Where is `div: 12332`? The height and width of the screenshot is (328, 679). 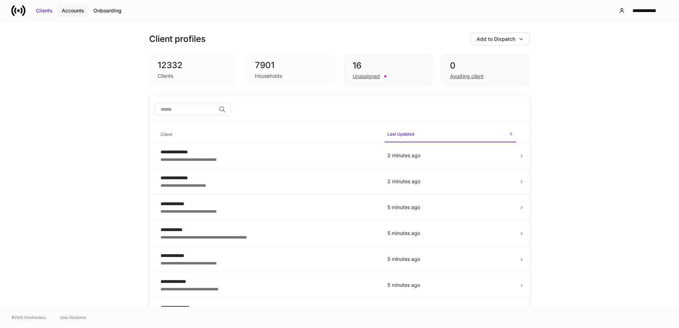 div: 12332 is located at coordinates (193, 65).